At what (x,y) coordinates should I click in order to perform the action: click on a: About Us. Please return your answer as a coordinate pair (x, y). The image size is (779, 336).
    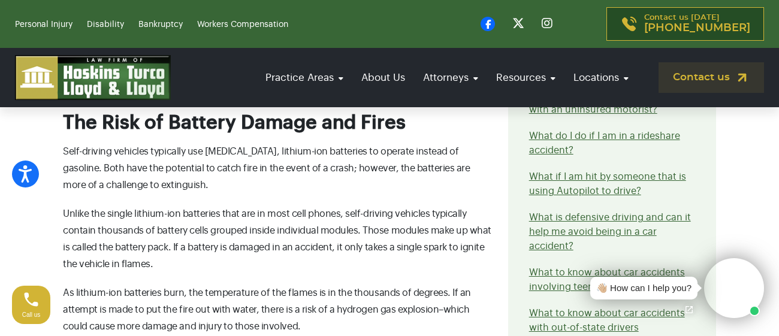
    Looking at the image, I should click on (383, 77).